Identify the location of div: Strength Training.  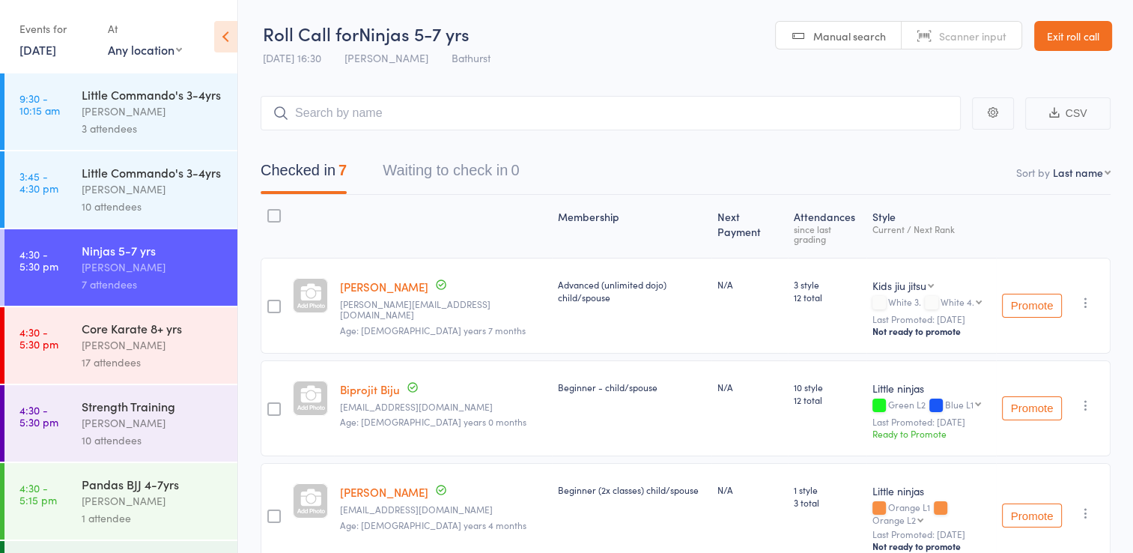
(153, 406).